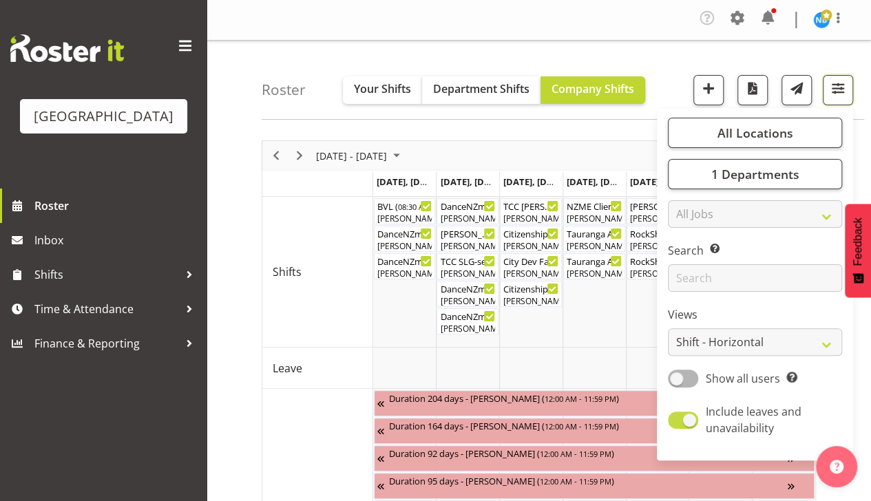 This screenshot has width=871, height=501. Describe the element at coordinates (360, 156) in the screenshot. I see `button: August 11 - 17, 2025` at that location.